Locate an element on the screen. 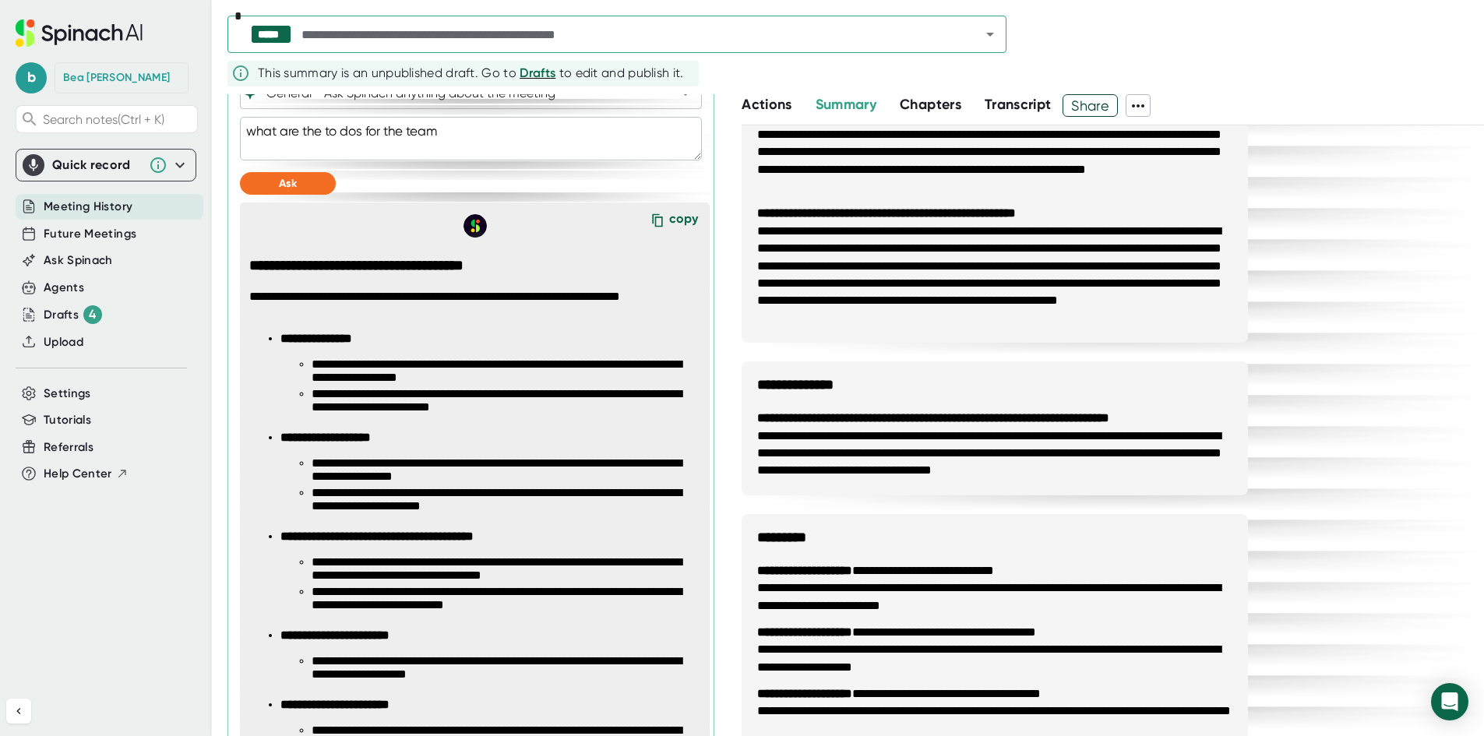  button: Upload is located at coordinates (63, 342).